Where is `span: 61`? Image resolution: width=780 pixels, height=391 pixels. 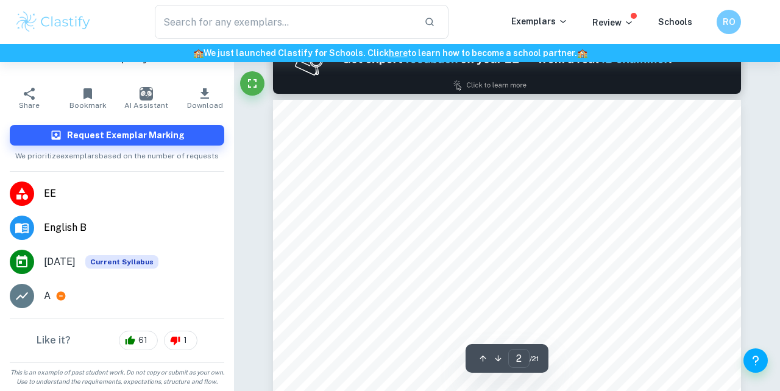
span: 61 is located at coordinates (143, 341).